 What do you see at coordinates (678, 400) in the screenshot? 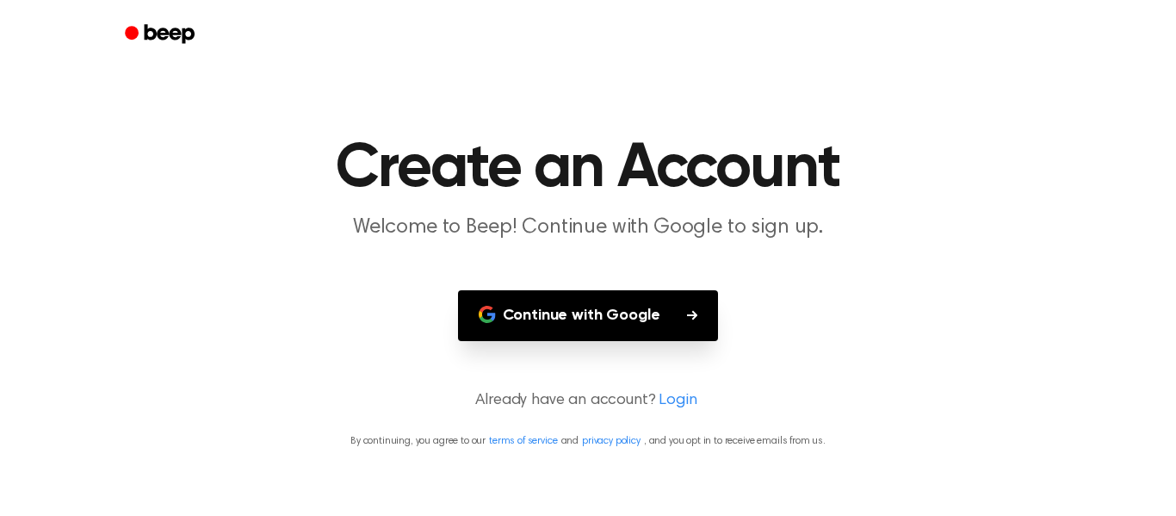
I see `a: Login` at bounding box center [678, 400].